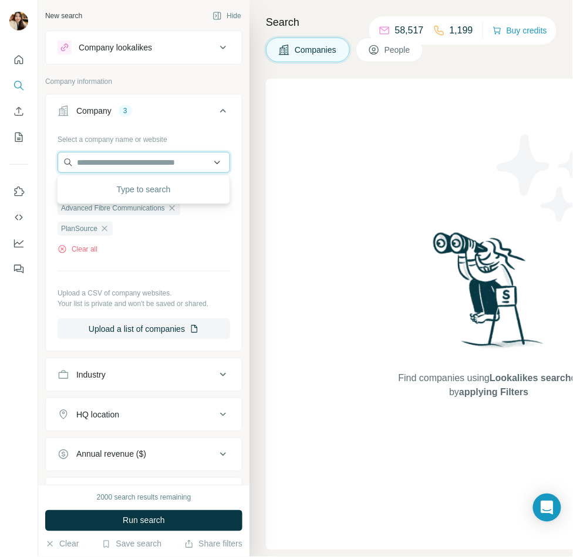 This screenshot has width=573, height=557. I want to click on button: Use Surfe API, so click(19, 218).